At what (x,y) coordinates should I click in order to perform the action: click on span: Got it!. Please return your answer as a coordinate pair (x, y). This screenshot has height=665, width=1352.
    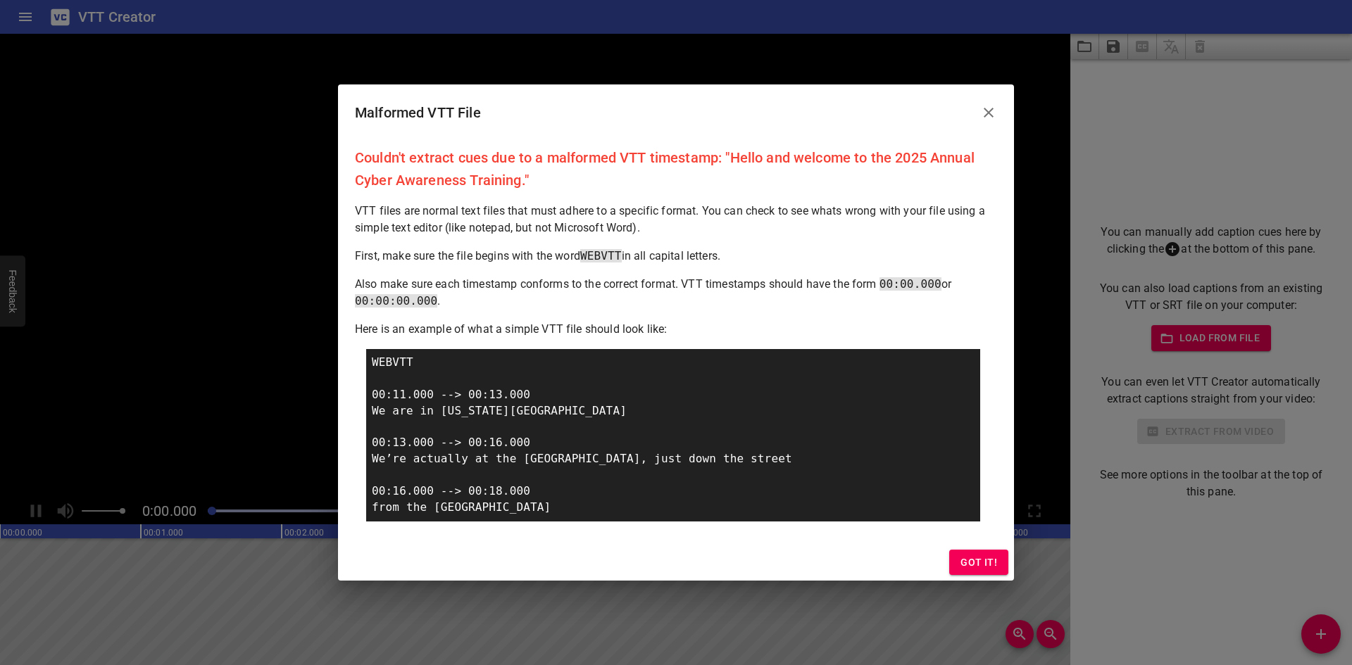
    Looking at the image, I should click on (979, 563).